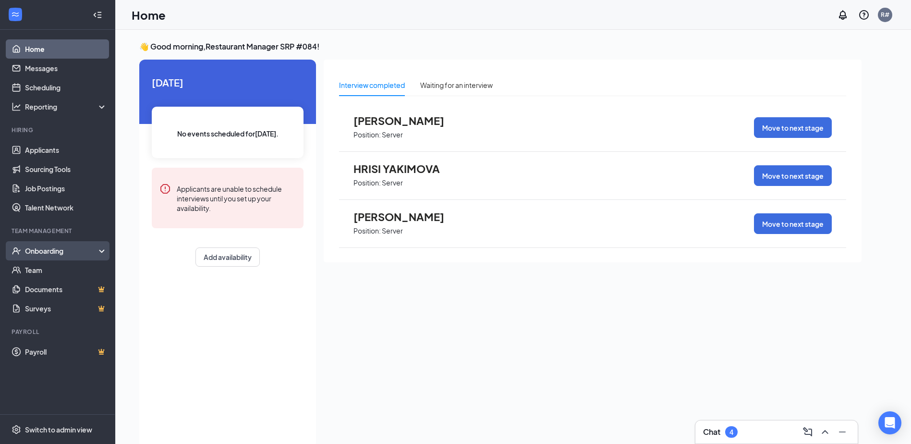  Describe the element at coordinates (66, 188) in the screenshot. I see `a: Job Postings` at that location.